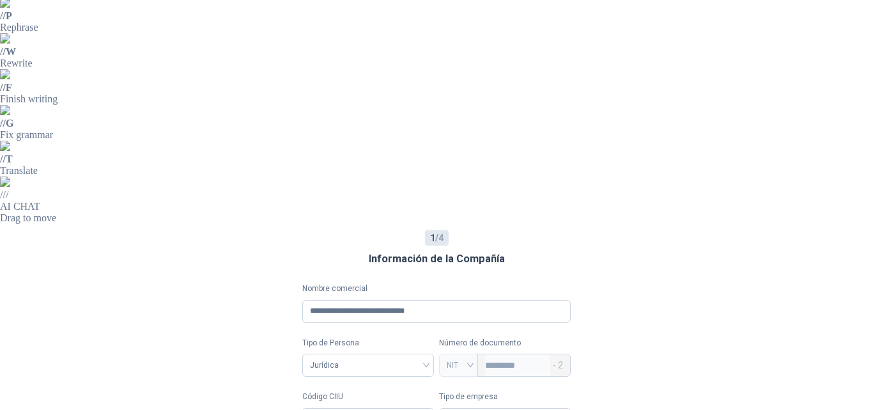 This screenshot has width=873, height=410. What do you see at coordinates (458, 365) in the screenshot?
I see `span: NIT` at bounding box center [458, 365].